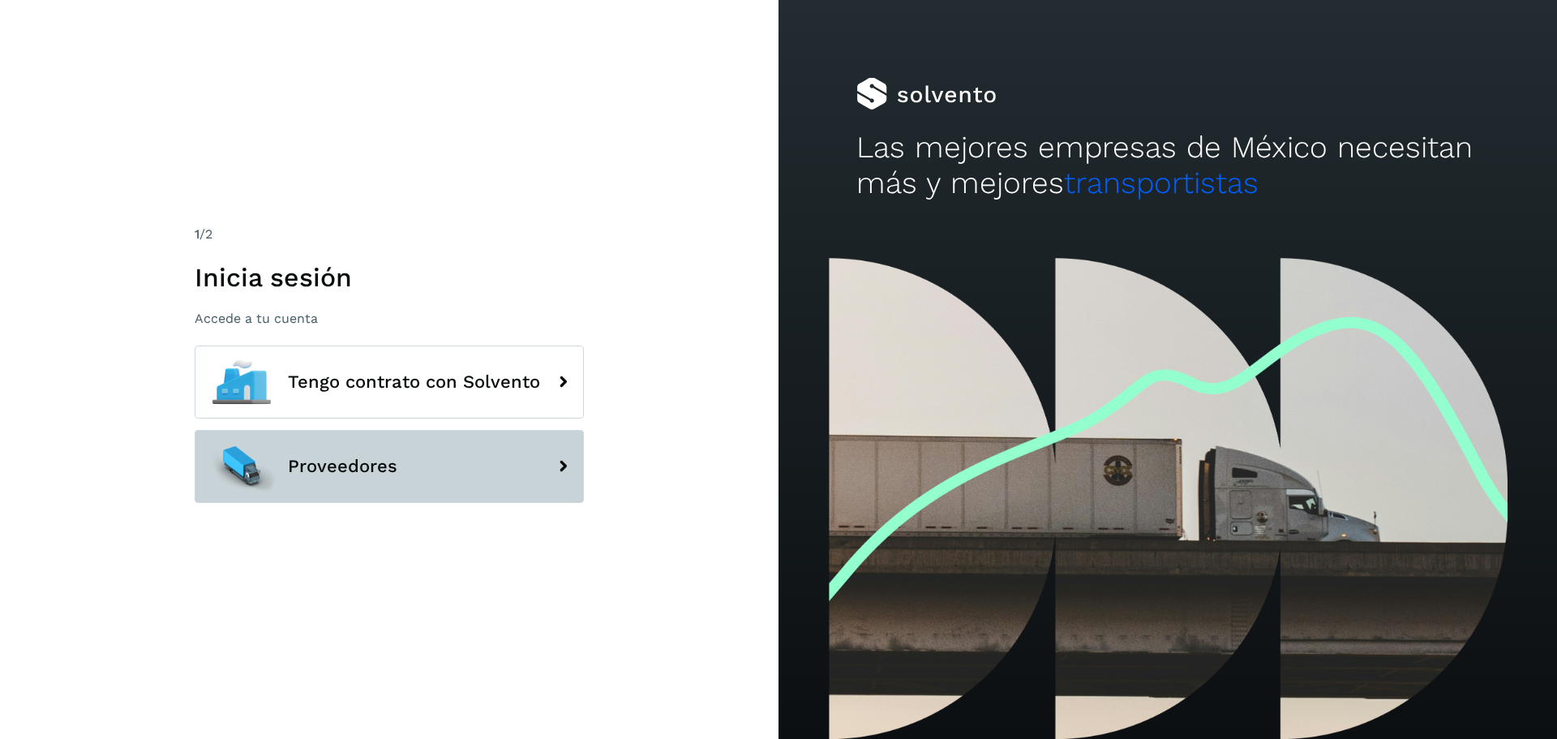 The height and width of the screenshot is (739, 1557). What do you see at coordinates (389, 318) in the screenshot?
I see `p: Accede a tu cuenta` at bounding box center [389, 318].